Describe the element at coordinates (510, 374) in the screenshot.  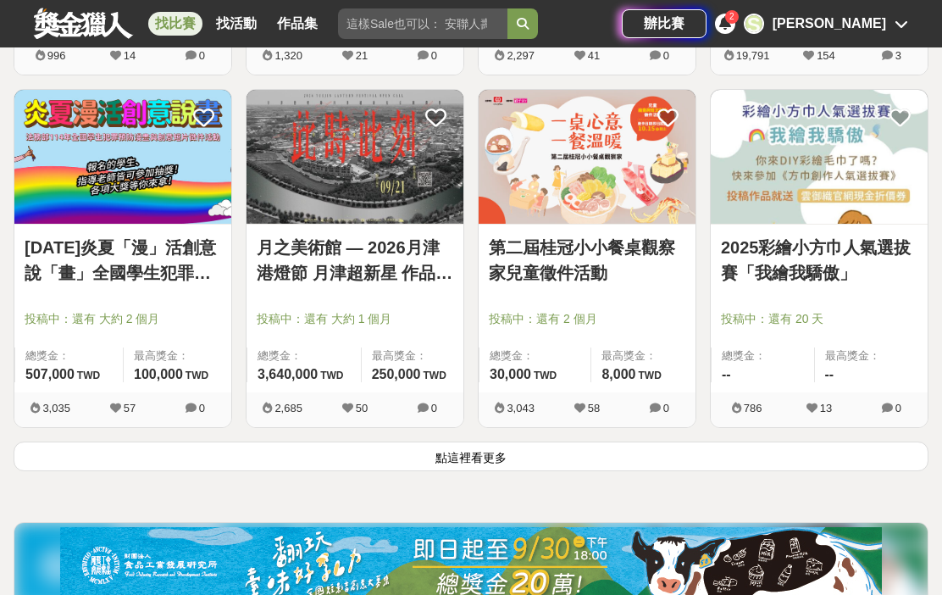
I see `span: 30,000` at that location.